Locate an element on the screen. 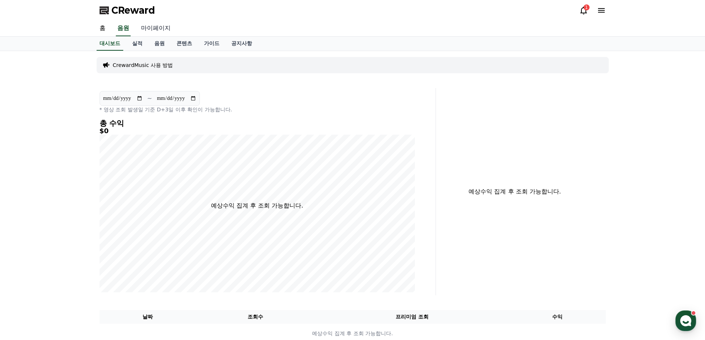  th: 조회수 is located at coordinates (255, 317).